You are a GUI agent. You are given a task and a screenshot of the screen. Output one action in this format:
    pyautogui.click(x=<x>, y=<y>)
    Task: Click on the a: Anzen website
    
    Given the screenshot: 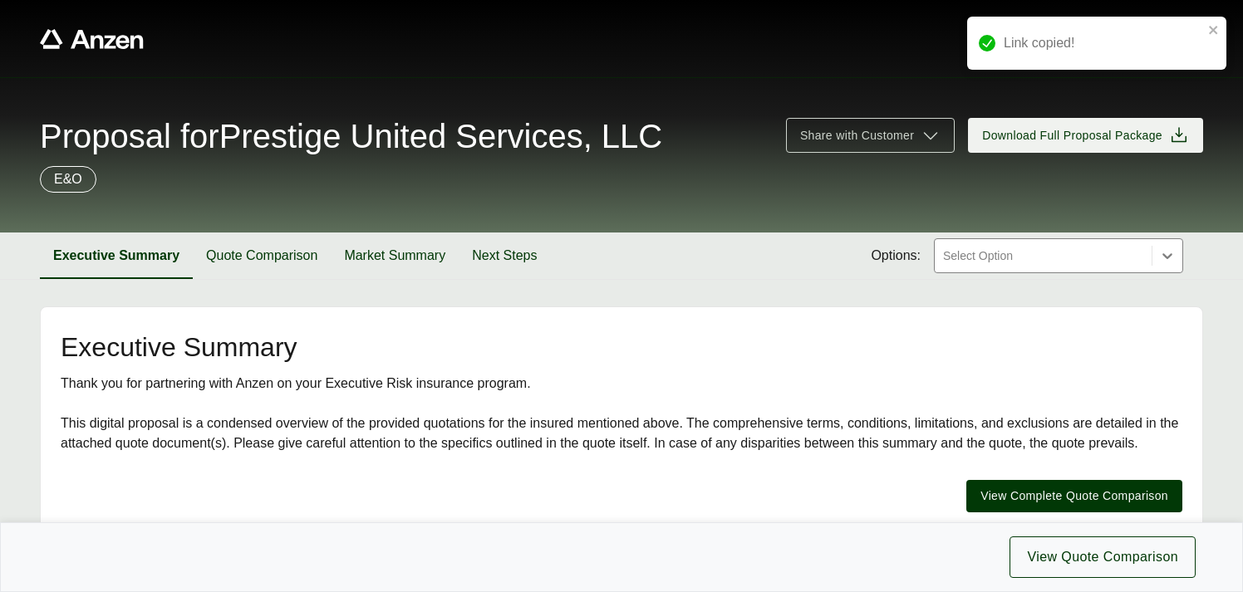 What is the action you would take?
    pyautogui.click(x=91, y=39)
    